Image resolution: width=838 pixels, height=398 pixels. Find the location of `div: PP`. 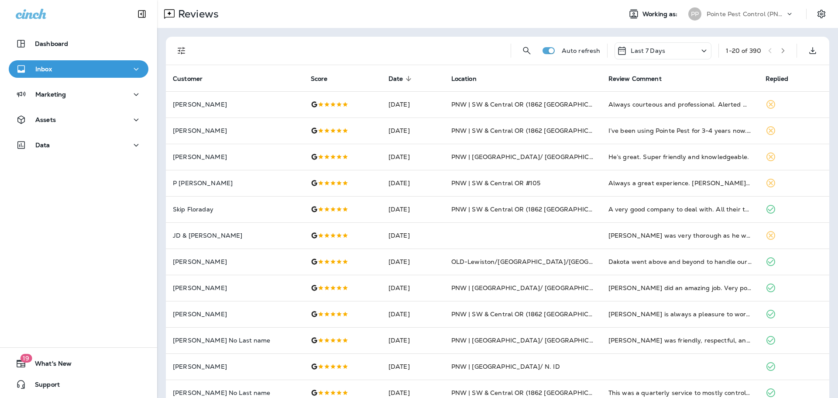

div: PP is located at coordinates (695, 14).